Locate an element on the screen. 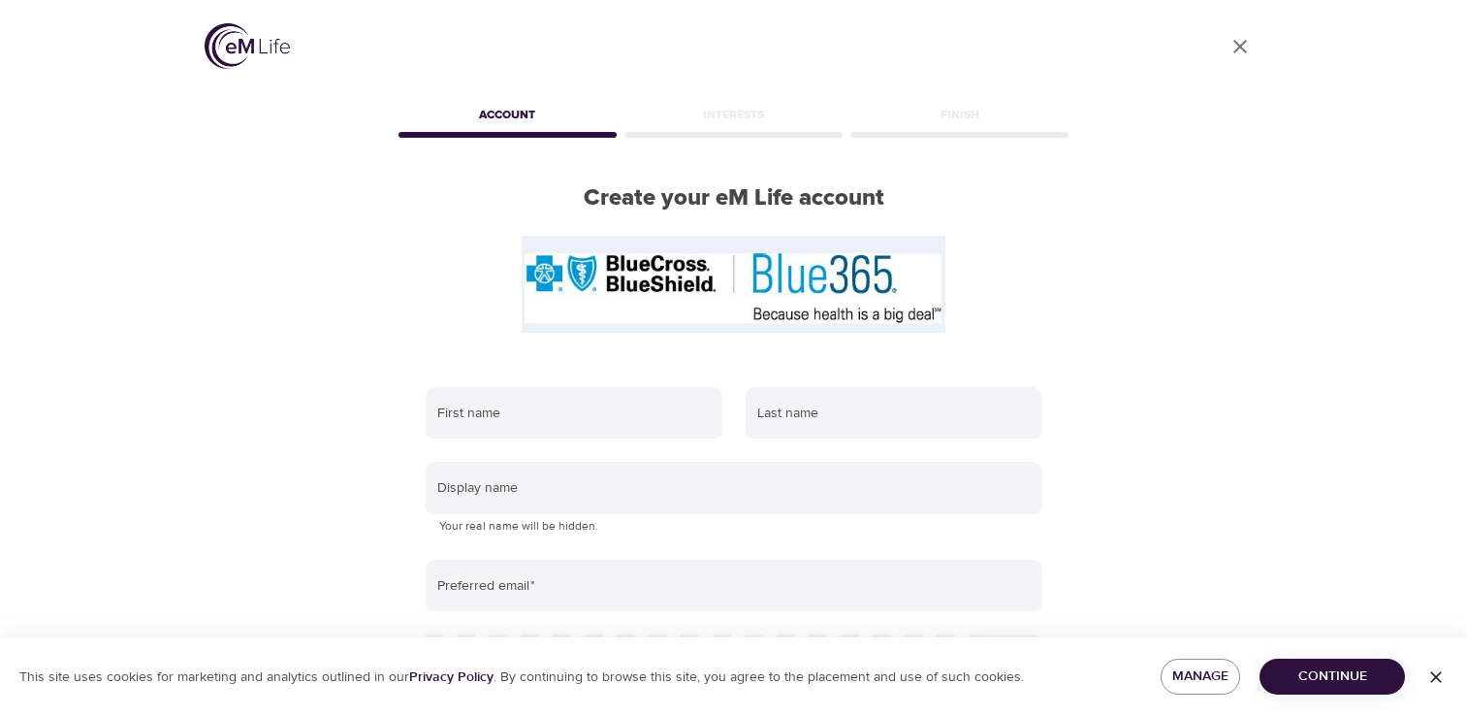 The width and height of the screenshot is (1467, 716). img: Blue365%20logo.JPG is located at coordinates (733, 284).